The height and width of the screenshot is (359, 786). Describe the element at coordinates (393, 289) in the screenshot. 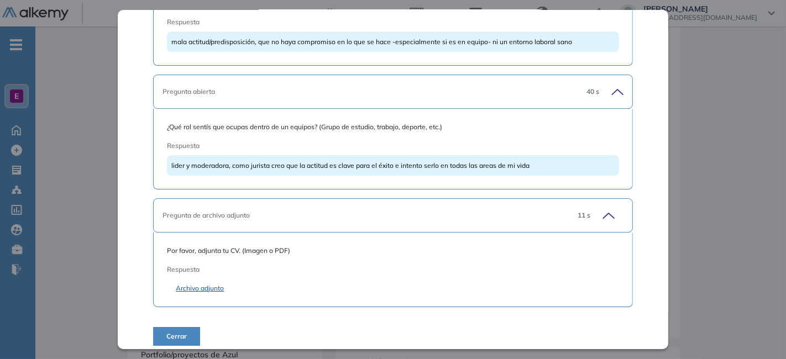

I see `a: Archivo adjunto` at that location.